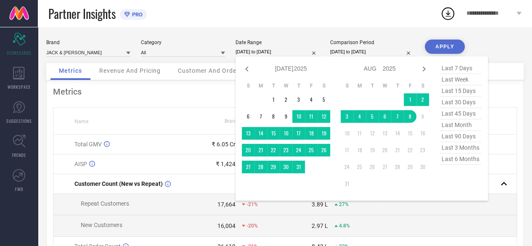  What do you see at coordinates (461, 91) in the screenshot?
I see `span: last 15 days` at bounding box center [461, 91].